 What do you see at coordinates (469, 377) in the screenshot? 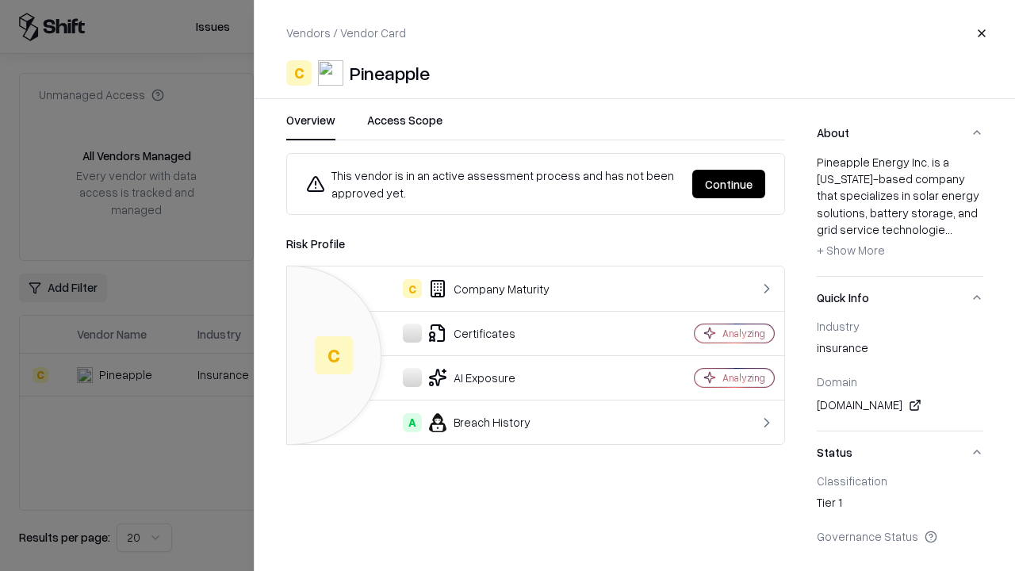
I see `div: AI Exposure` at bounding box center [469, 377].